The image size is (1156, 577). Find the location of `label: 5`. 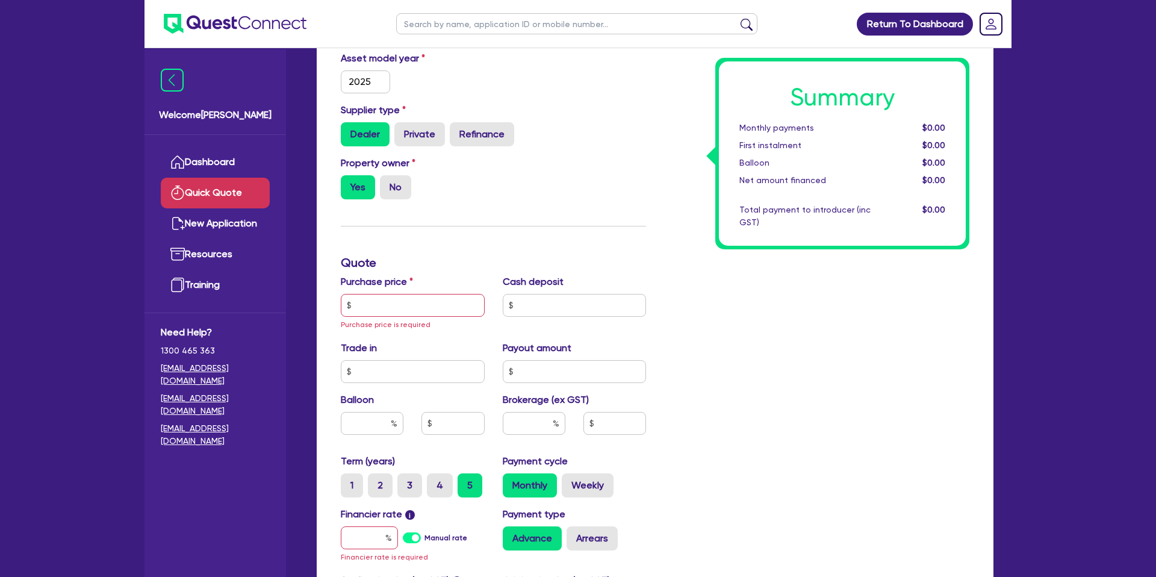

label: 5 is located at coordinates (470, 485).